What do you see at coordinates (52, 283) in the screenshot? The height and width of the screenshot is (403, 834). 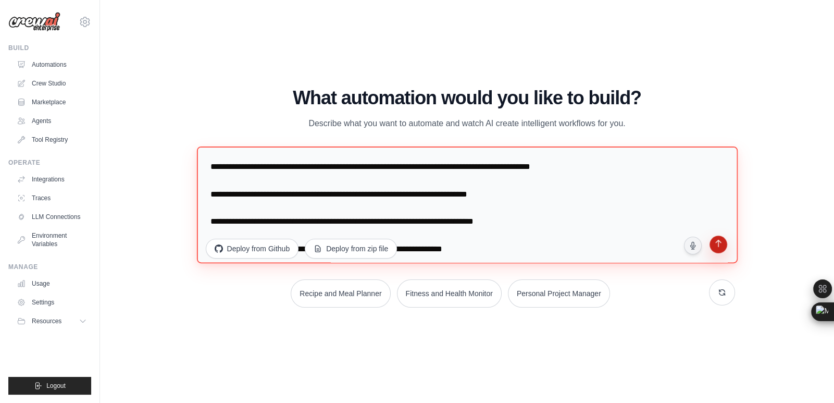 I see `a: Usage` at bounding box center [52, 283].